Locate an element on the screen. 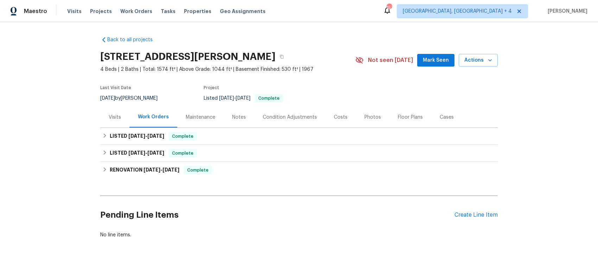 This screenshot has height=267, width=598. span: 4 Beds | 2 Baths | Total: 1574 ft² | Above Grade: 1044 ft² | Basement Finished: 530 ft² | 1967 is located at coordinates (228, 69).